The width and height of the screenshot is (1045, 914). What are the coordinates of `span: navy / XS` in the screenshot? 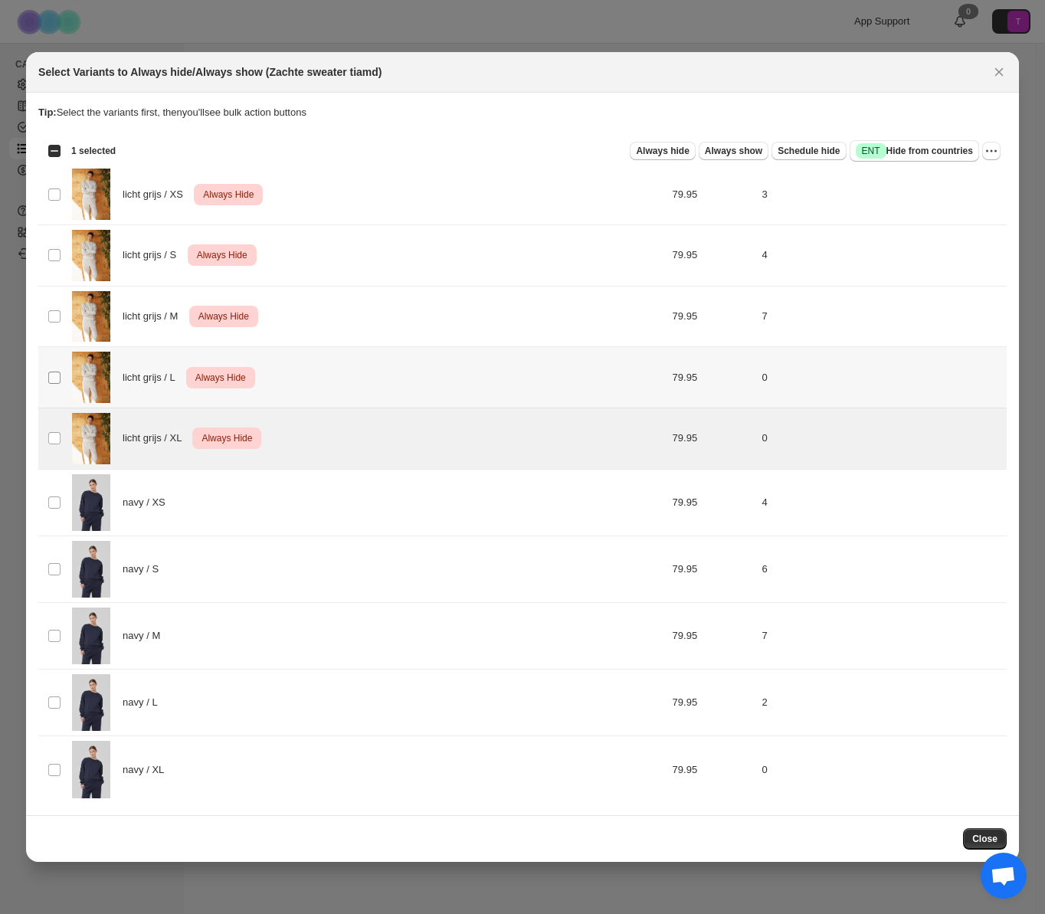 It's located at (148, 503).